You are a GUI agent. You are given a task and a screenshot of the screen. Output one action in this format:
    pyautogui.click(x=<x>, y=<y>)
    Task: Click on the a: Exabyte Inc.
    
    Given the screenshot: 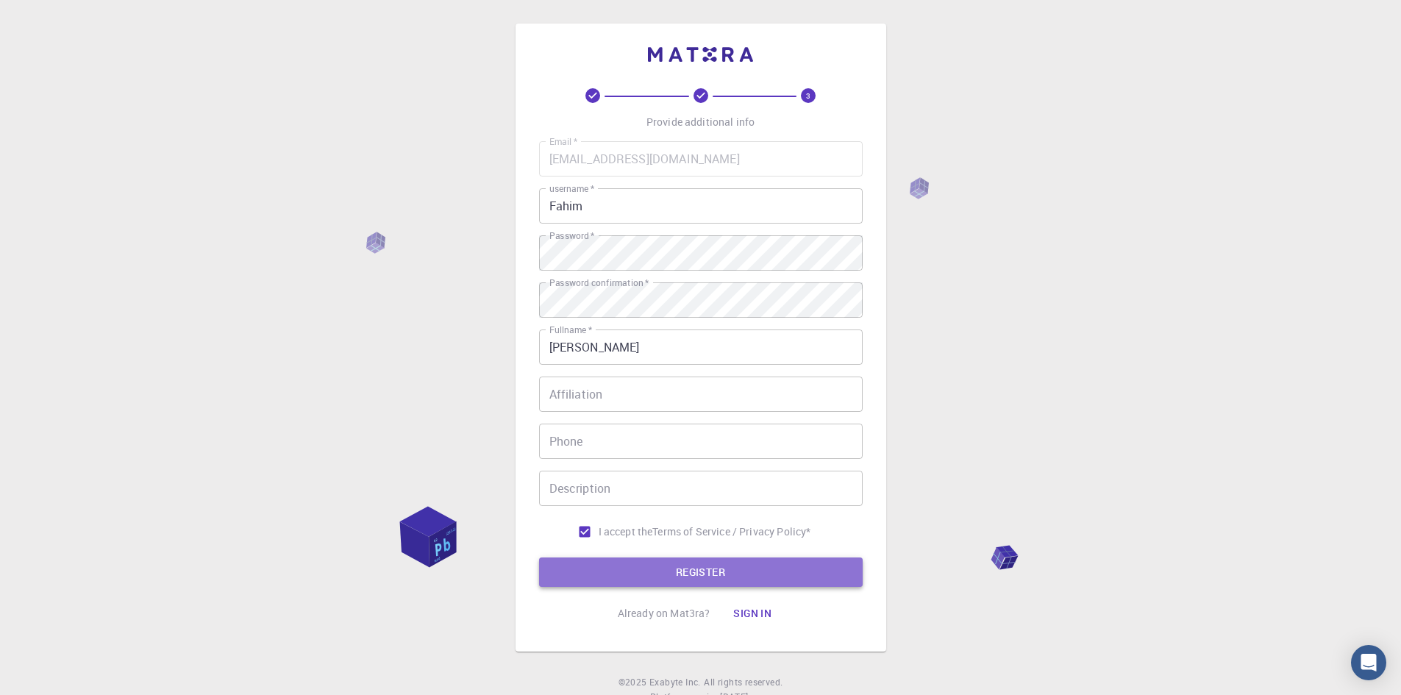 What is the action you would take?
    pyautogui.click(x=675, y=682)
    